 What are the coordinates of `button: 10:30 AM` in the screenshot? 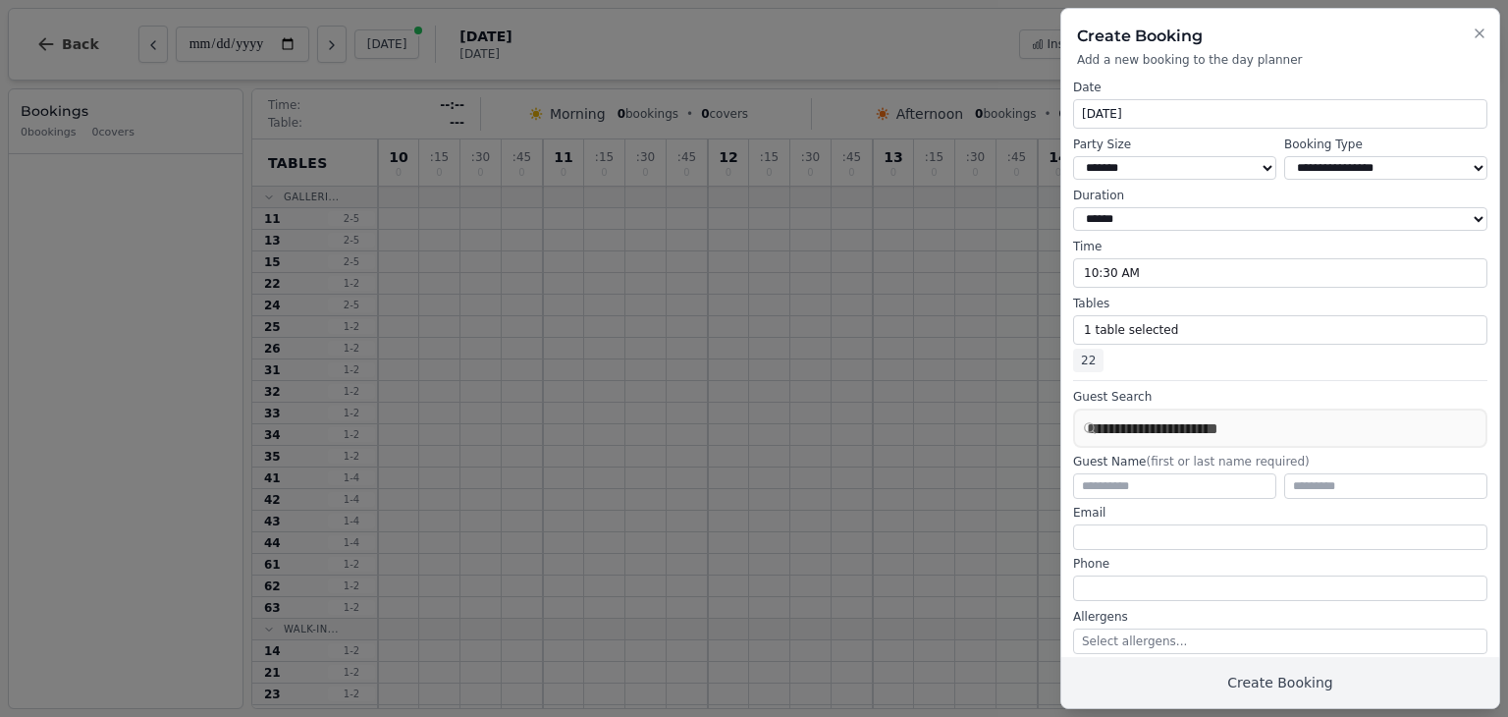 It's located at (1280, 273).